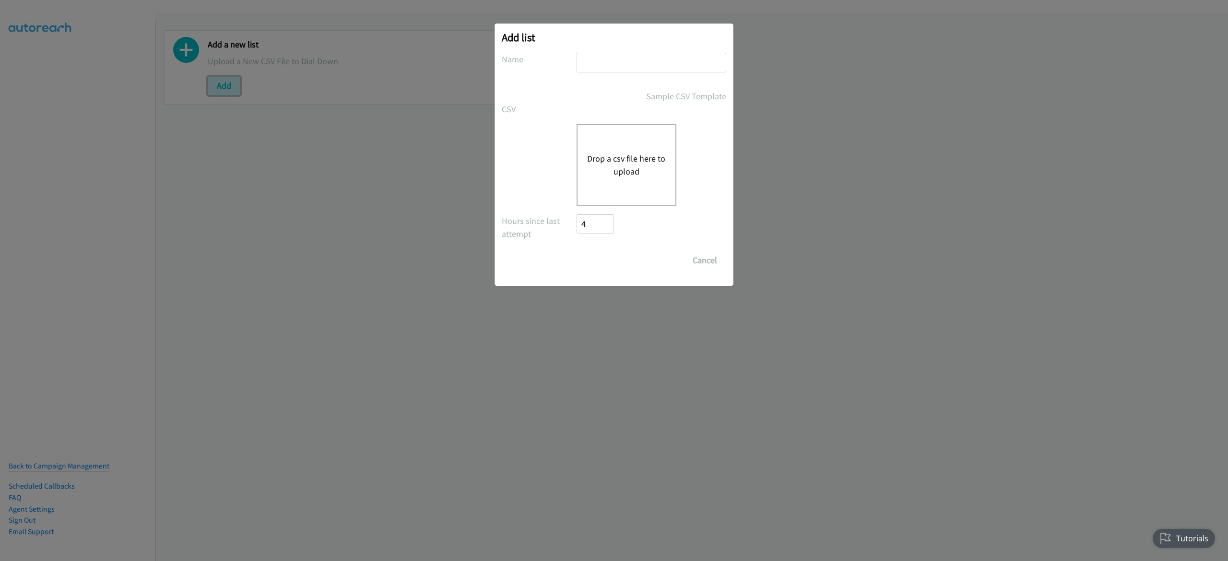 The height and width of the screenshot is (561, 1228). Describe the element at coordinates (539, 59) in the screenshot. I see `label: Name` at that location.